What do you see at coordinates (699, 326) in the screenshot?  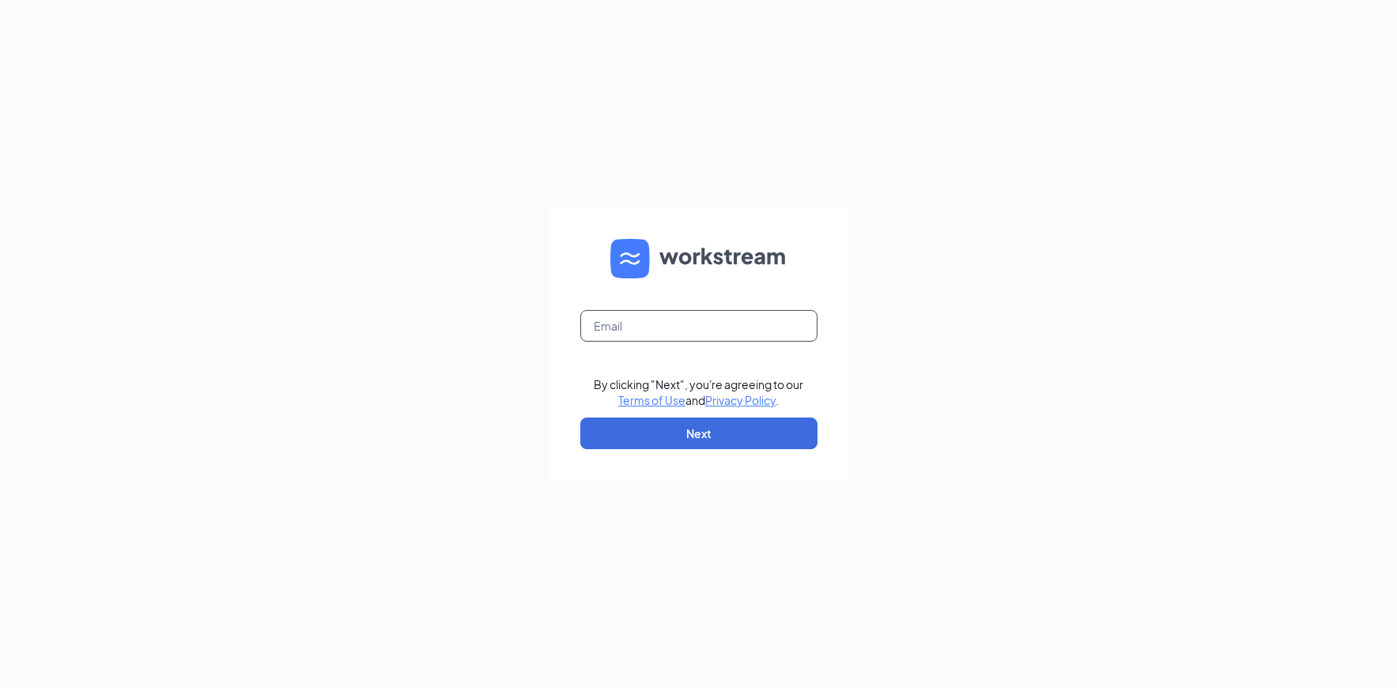 I see `input: Email` at bounding box center [699, 326].